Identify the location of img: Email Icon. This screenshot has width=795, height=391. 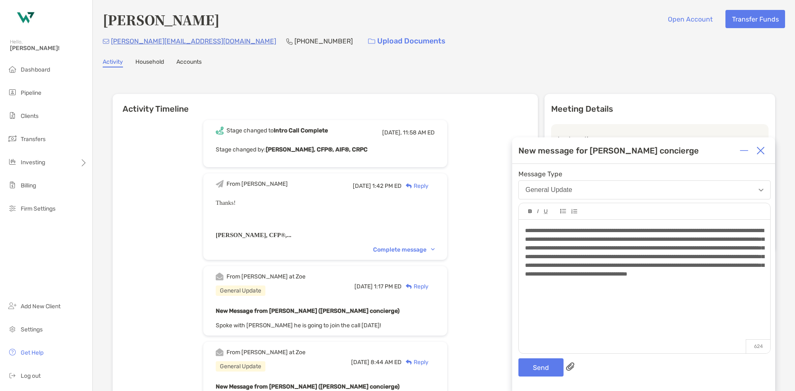
(106, 41).